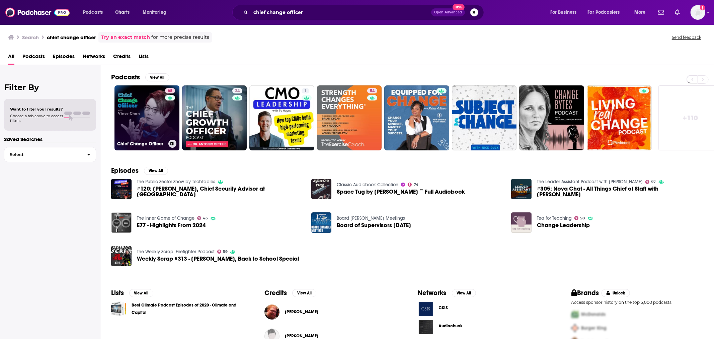  Describe the element at coordinates (640, 12) in the screenshot. I see `span: More` at that location.